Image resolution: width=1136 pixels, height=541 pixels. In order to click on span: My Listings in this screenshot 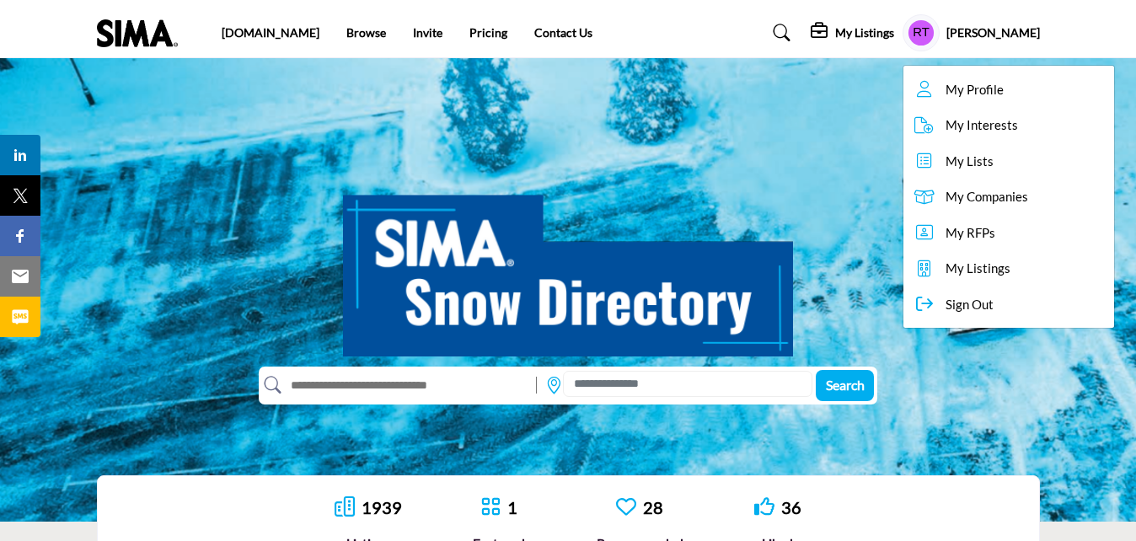, I will do `click(978, 268)`.